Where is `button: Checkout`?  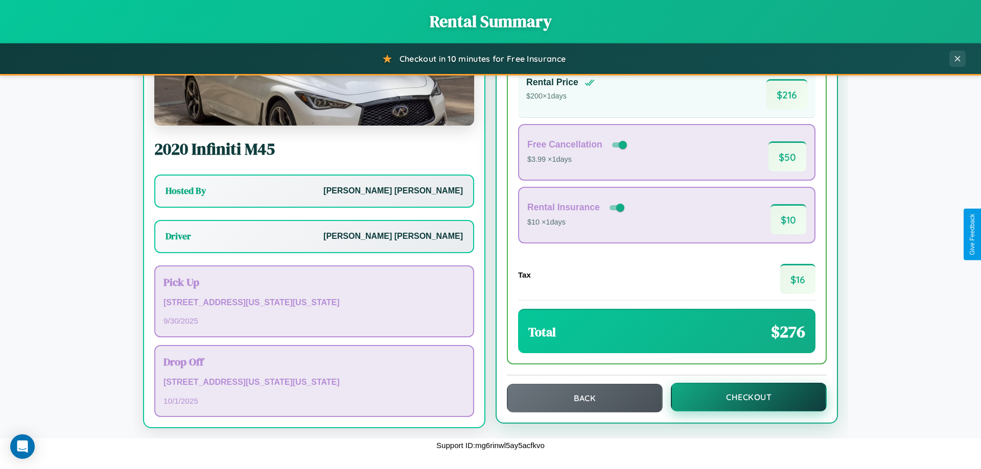 button: Checkout is located at coordinates (748, 397).